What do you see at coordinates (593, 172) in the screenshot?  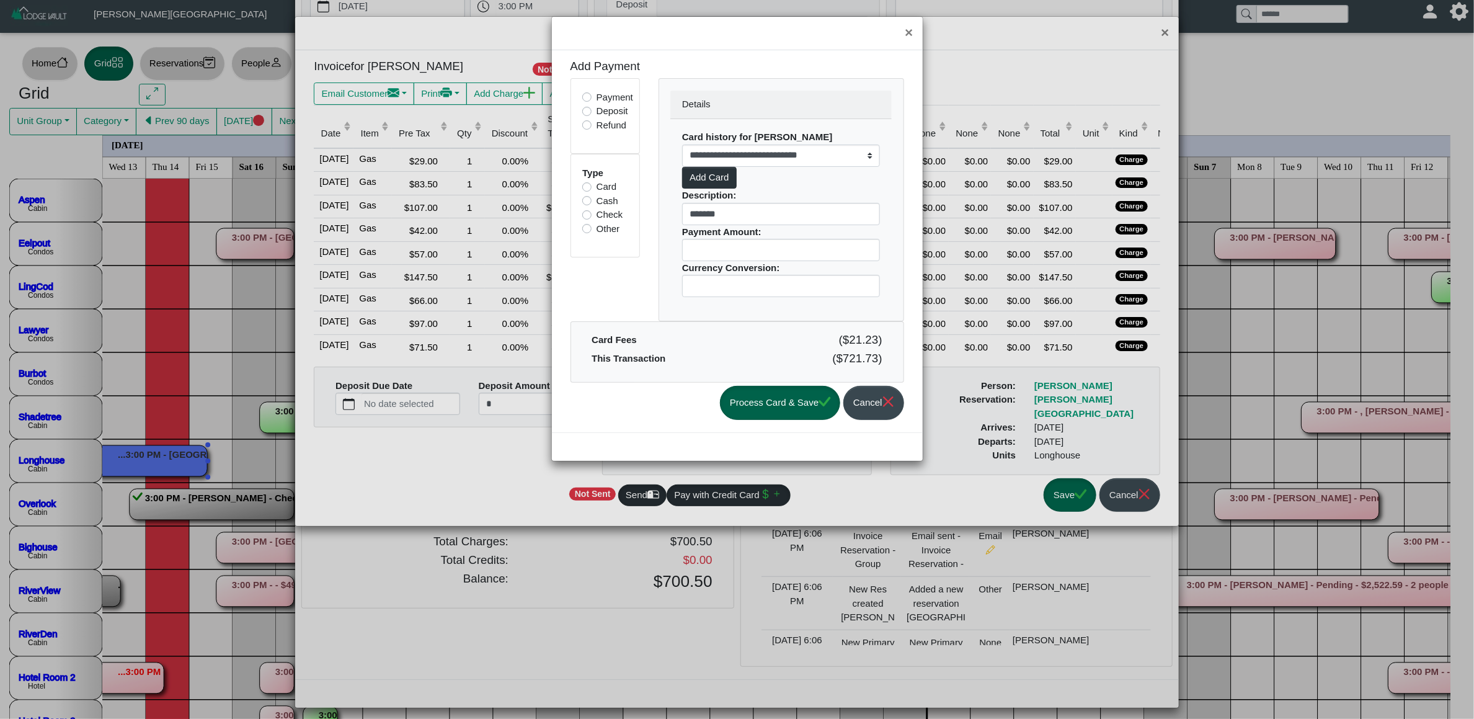 I see `b: Type` at bounding box center [593, 172].